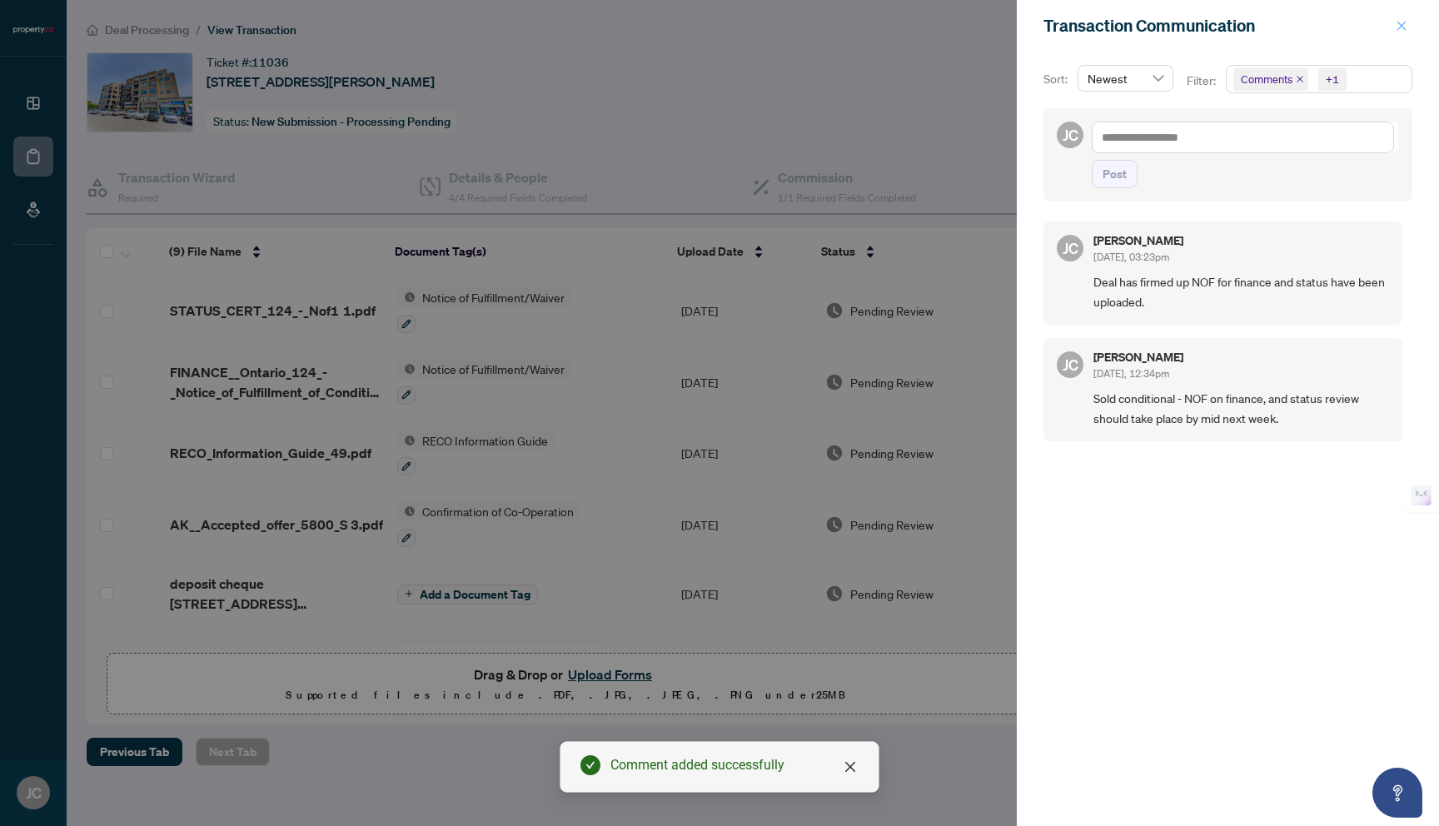 This screenshot has height=826, width=1439. What do you see at coordinates (850, 767) in the screenshot?
I see `a: Close` at bounding box center [850, 767].